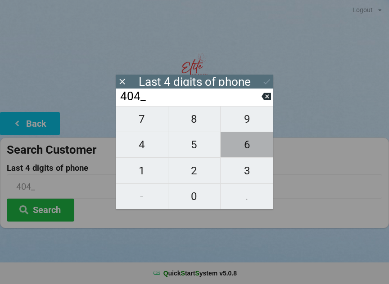  Describe the element at coordinates (247, 171) in the screenshot. I see `span: 3` at that location.